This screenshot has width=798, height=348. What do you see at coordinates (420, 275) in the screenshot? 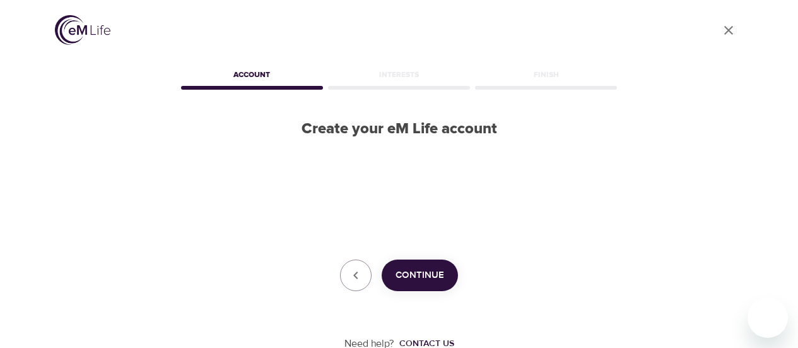
I see `span: Continue` at bounding box center [420, 275].